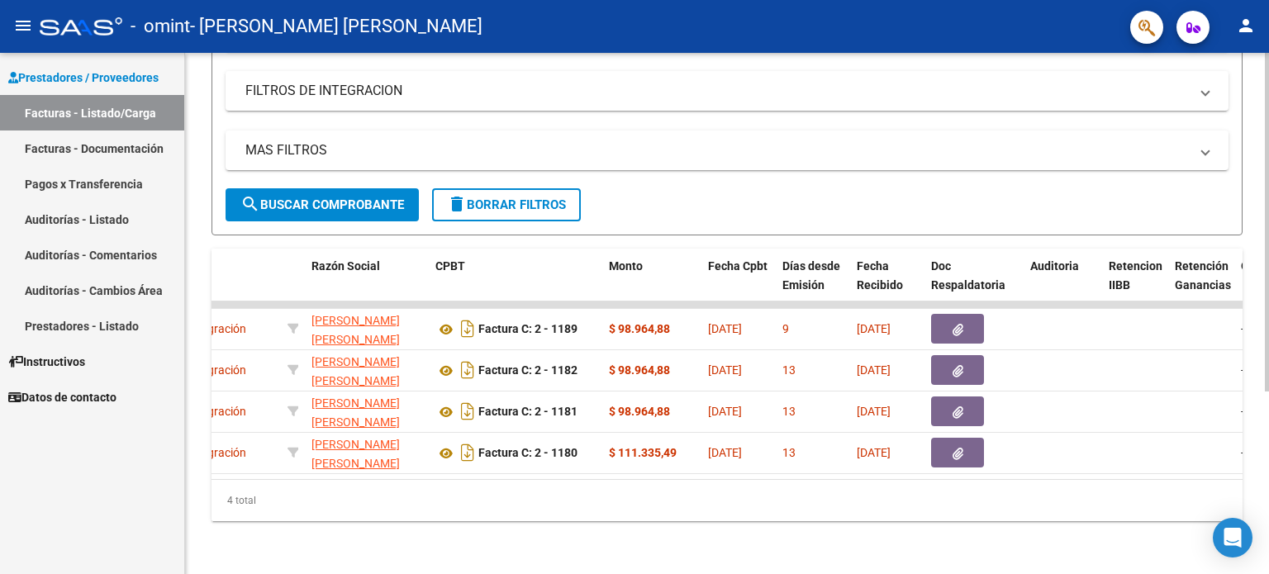  I want to click on strong: $ 111.335,49, so click(643, 453).